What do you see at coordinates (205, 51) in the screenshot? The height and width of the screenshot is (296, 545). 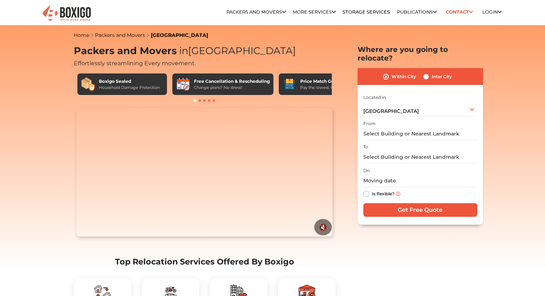 I see `h1: Packers and Movers` at bounding box center [205, 51].